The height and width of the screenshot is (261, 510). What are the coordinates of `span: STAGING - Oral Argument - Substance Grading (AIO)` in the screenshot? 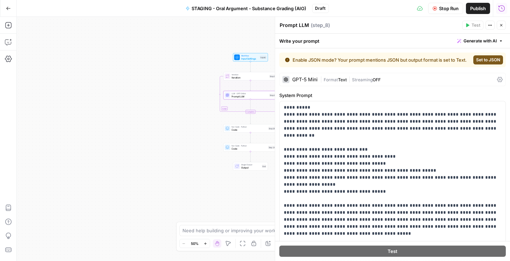 It's located at (249, 8).